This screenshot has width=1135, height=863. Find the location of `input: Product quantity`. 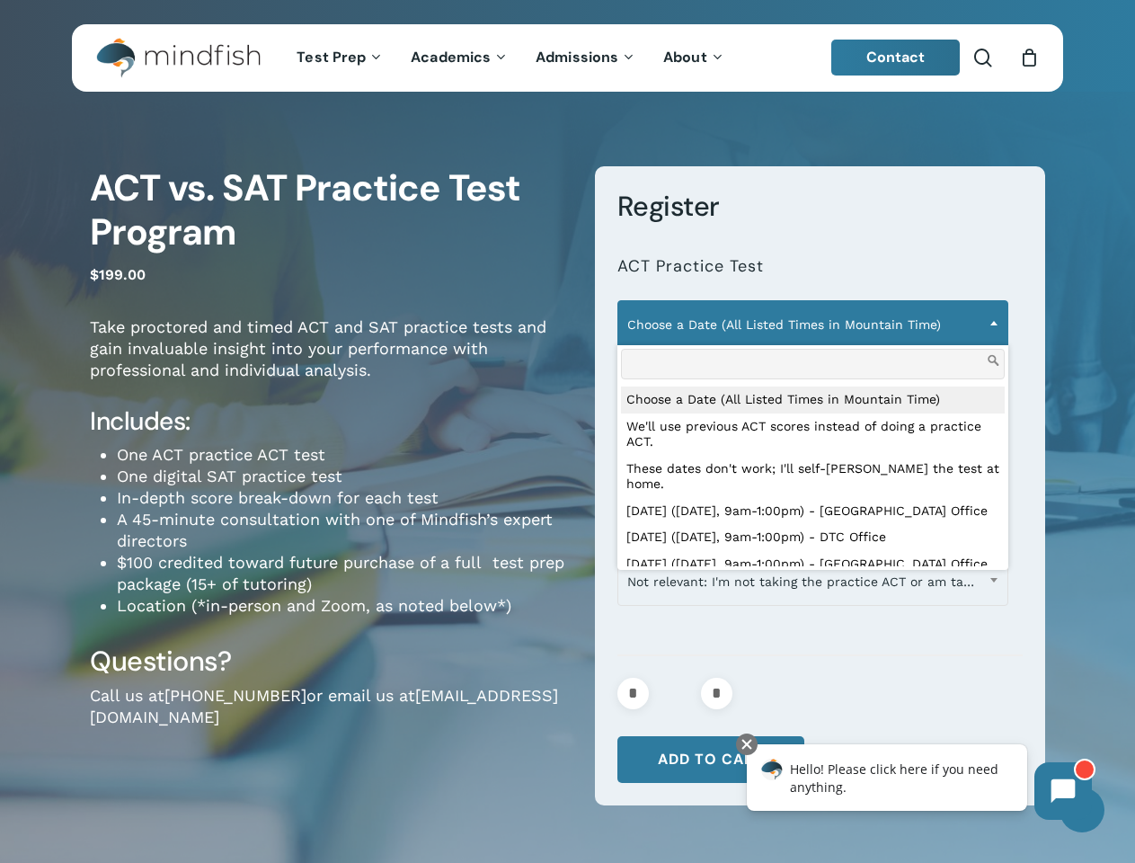

input: Product quantity is located at coordinates (675, 693).